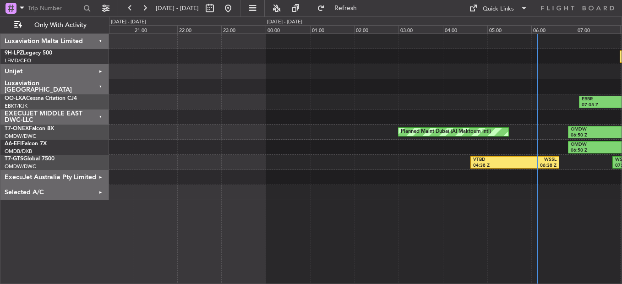 Image resolution: width=622 pixels, height=284 pixels. Describe the element at coordinates (421, 29) in the screenshot. I see `div: 03:00` at that location.